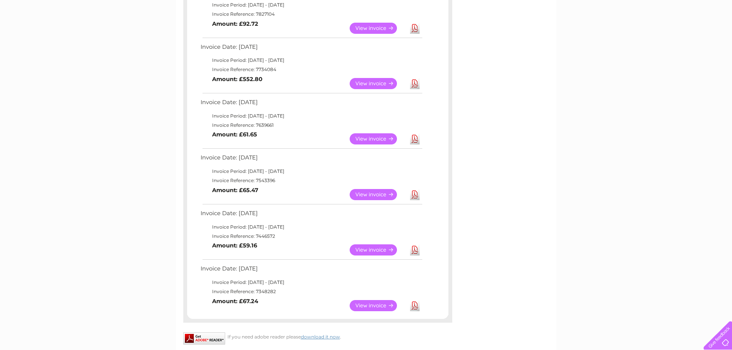 Image resolution: width=732 pixels, height=350 pixels. What do you see at coordinates (235, 190) in the screenshot?
I see `b: Amount: £65.47` at bounding box center [235, 190].